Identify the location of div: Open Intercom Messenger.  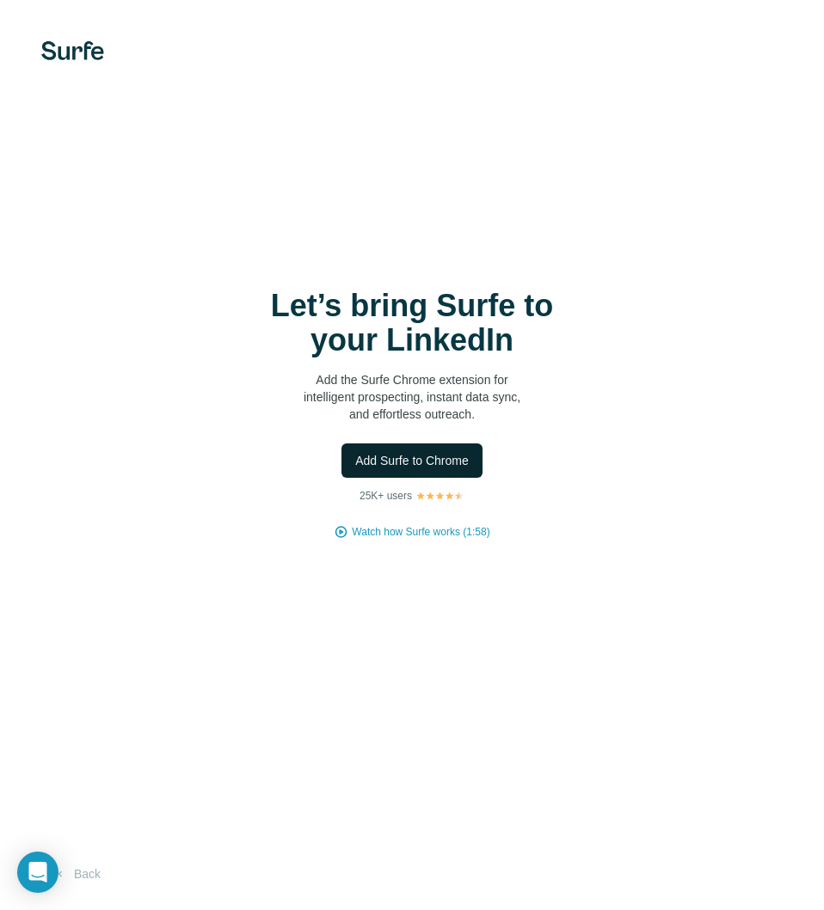
(38, 873).